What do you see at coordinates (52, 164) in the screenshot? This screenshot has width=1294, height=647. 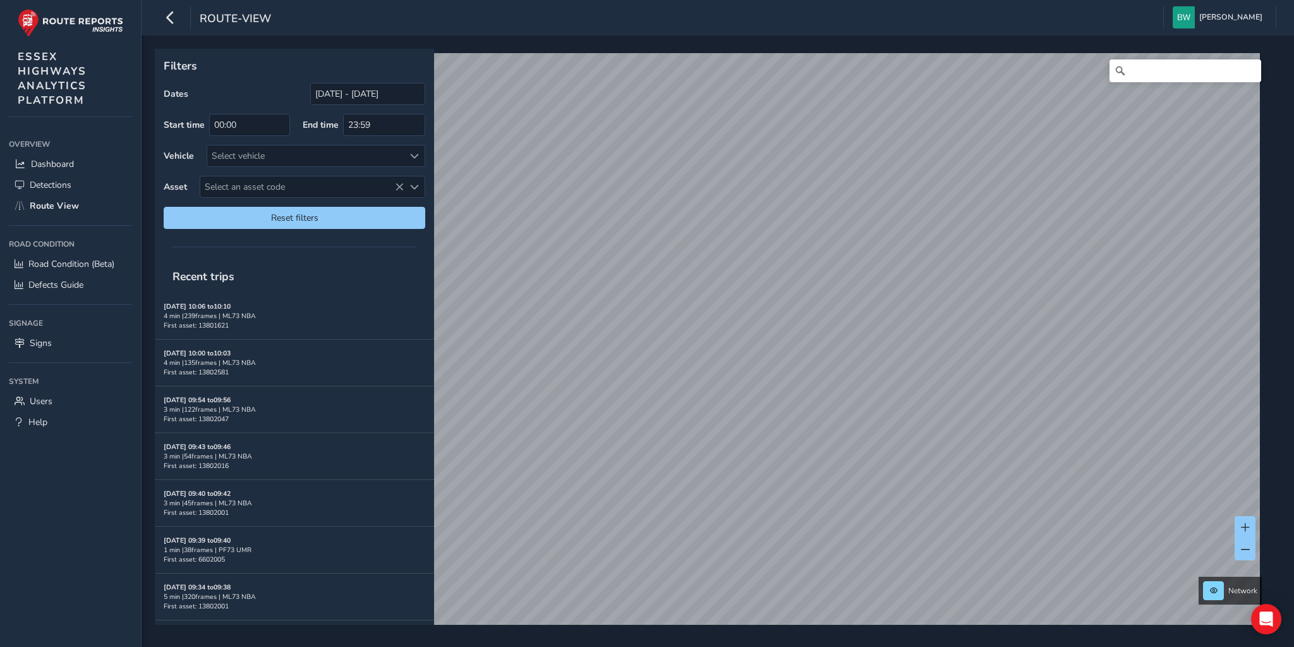 I see `span: Dashboard` at bounding box center [52, 164].